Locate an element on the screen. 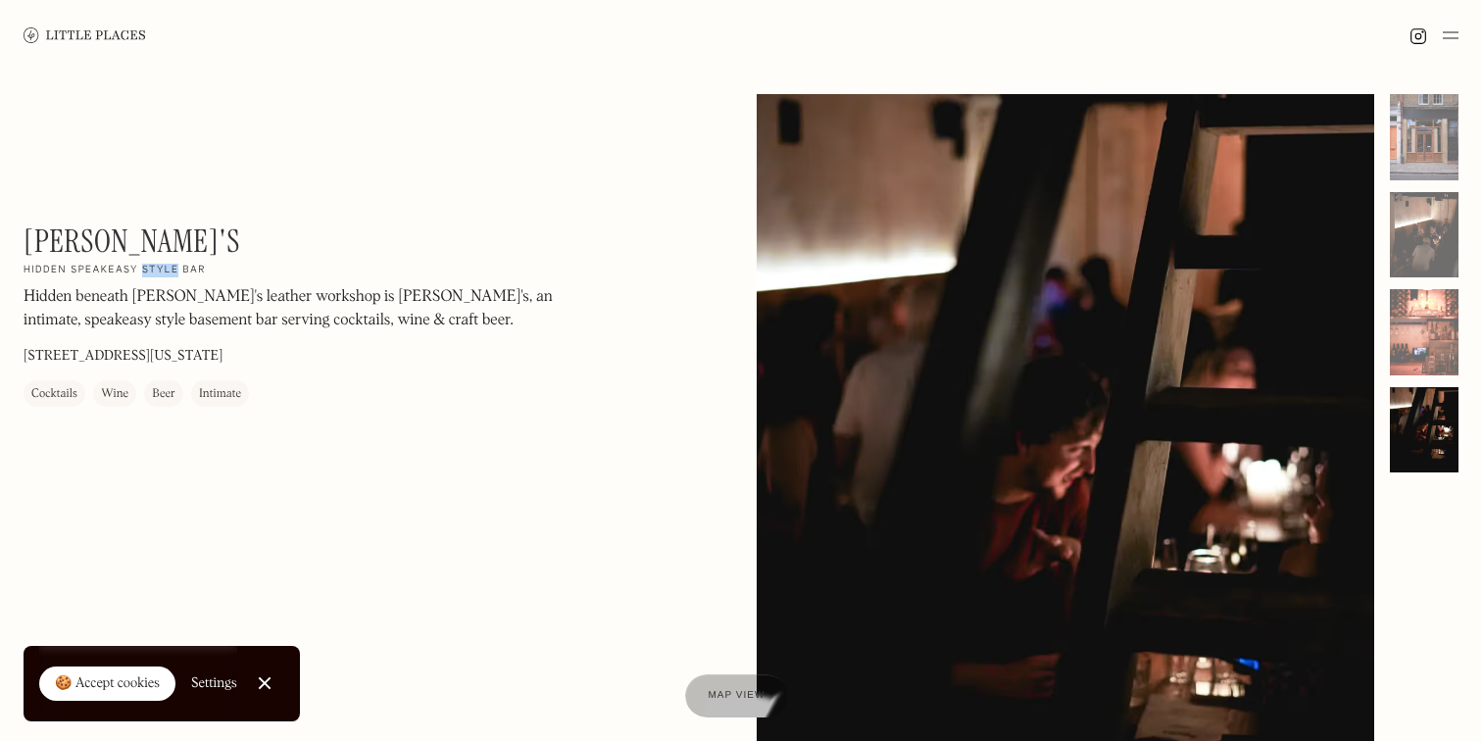  a: Close Cookie Popup is located at coordinates (265, 683).